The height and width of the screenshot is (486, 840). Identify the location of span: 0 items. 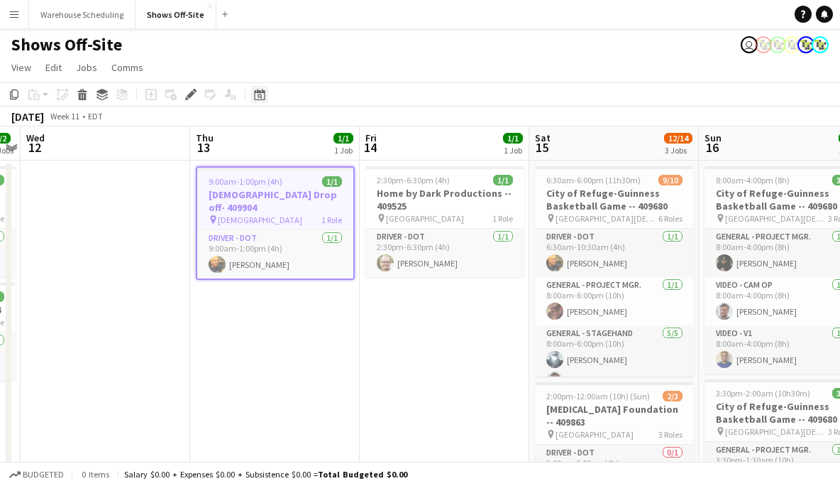
(95, 473).